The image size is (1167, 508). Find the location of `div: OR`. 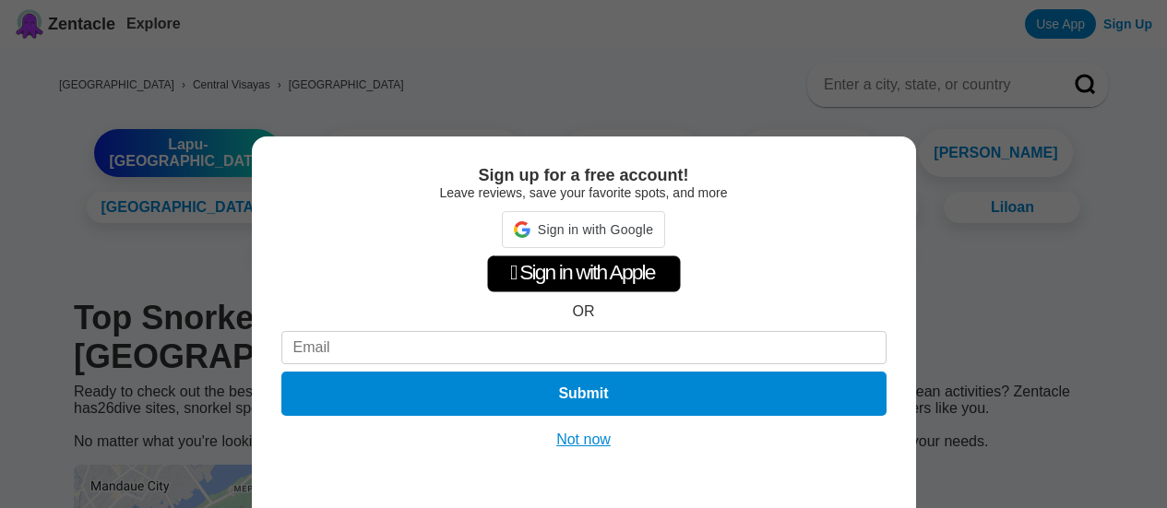

div: OR is located at coordinates (584, 312).